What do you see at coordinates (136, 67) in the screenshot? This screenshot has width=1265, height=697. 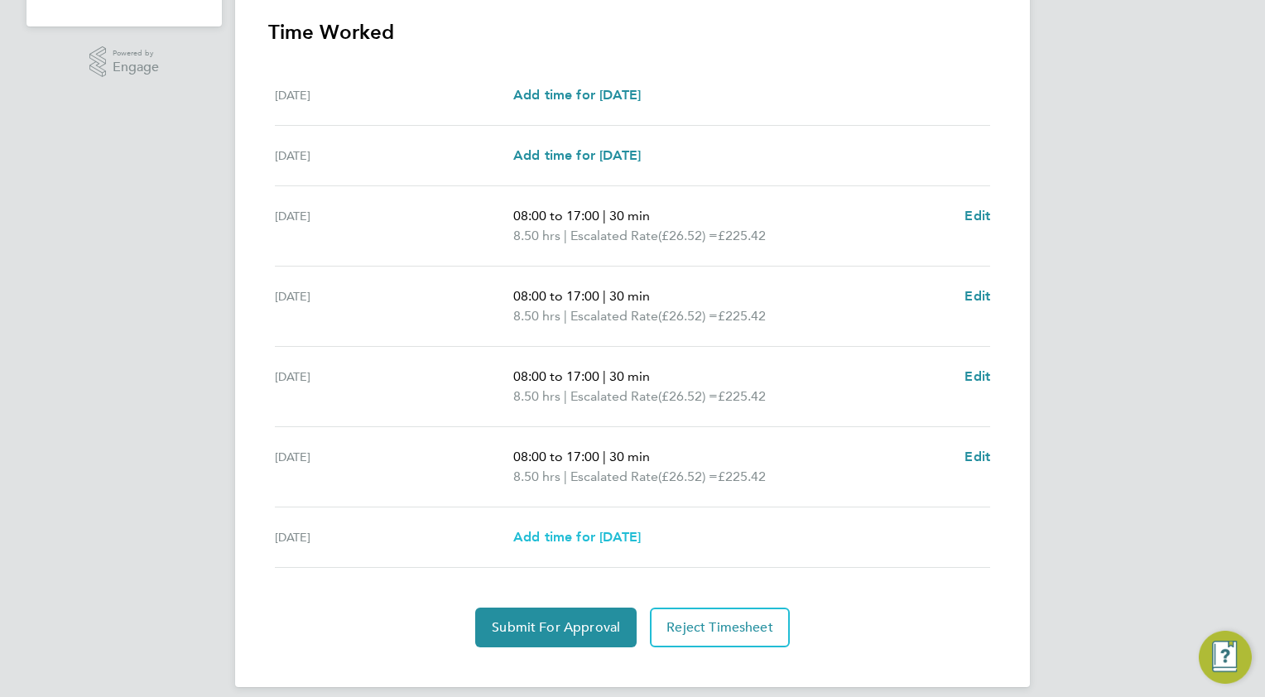 I see `span: Engage` at bounding box center [136, 67].